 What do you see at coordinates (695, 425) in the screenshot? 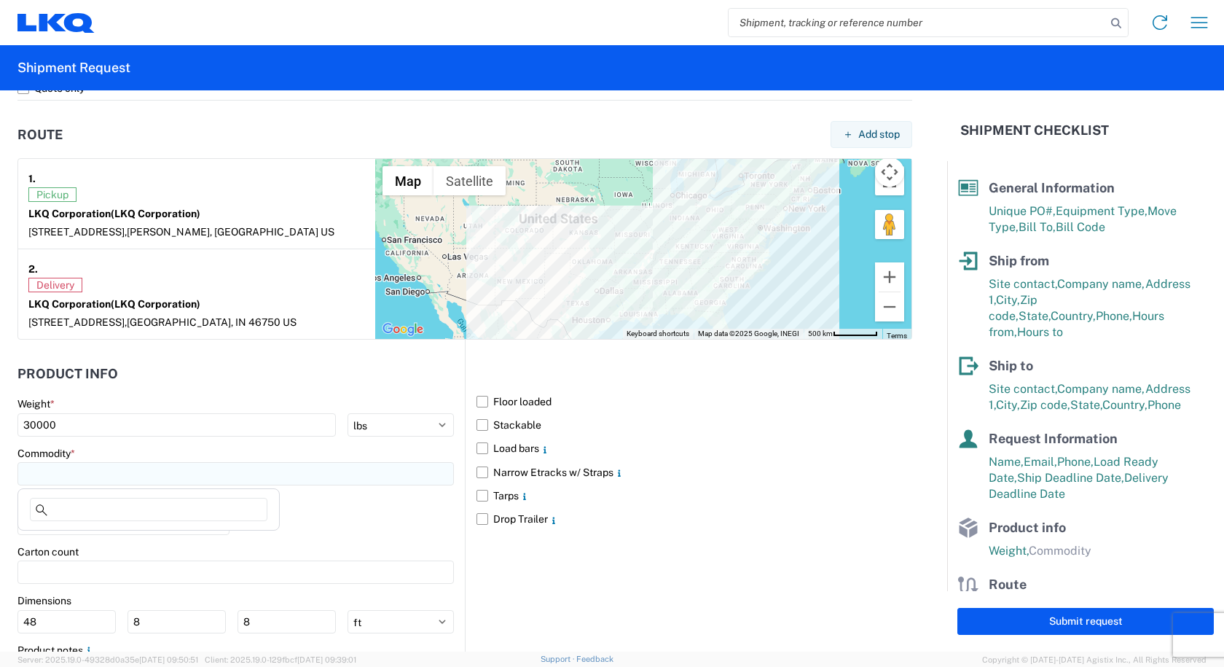
I see `label: Stackable` at bounding box center [695, 425].